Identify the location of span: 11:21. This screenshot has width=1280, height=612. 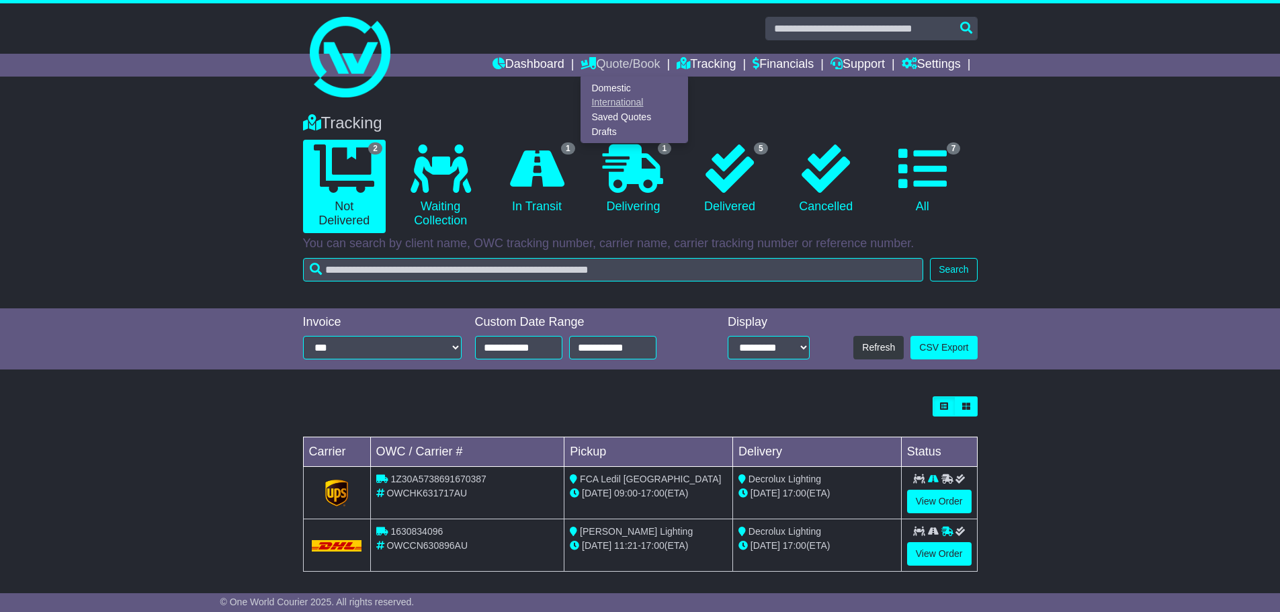
(625, 545).